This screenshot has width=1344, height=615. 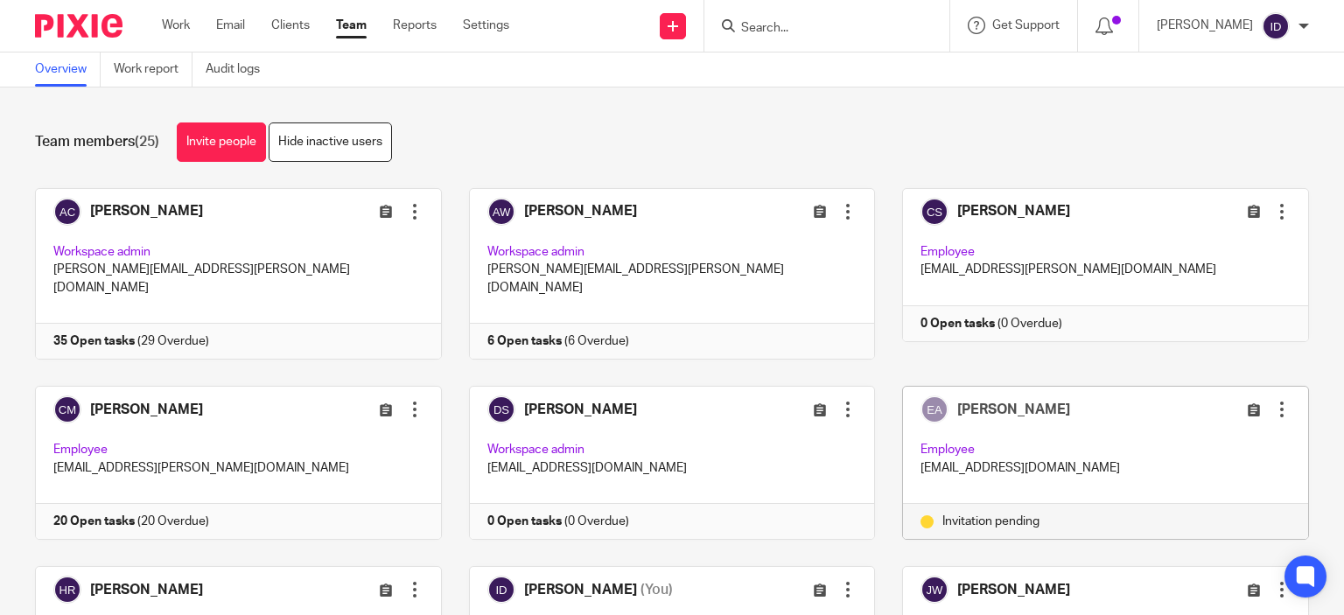 I want to click on input: Search, so click(x=818, y=29).